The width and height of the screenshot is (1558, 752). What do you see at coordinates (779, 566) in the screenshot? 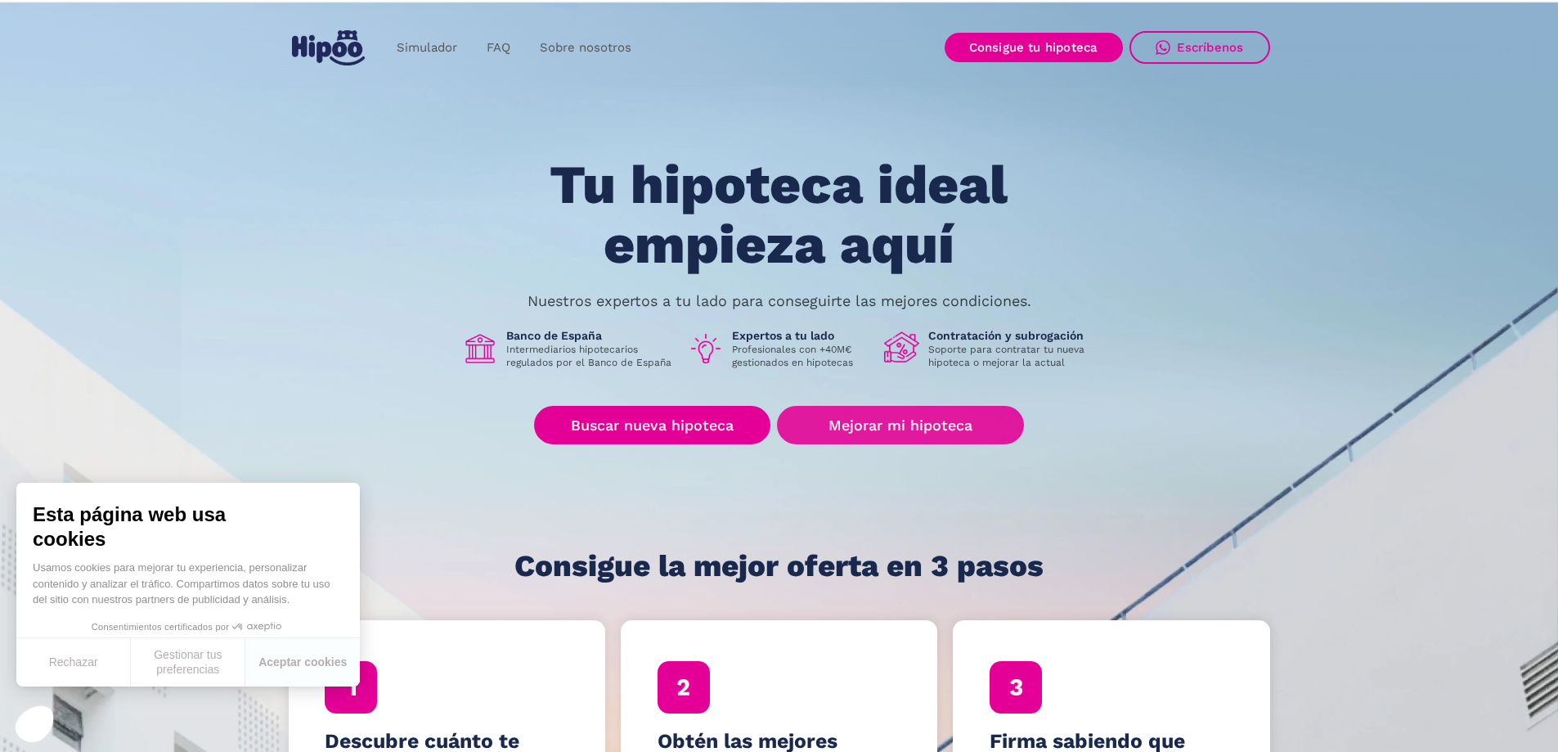
I see `h1: Consigue la mejor oferta en 3 pasos` at bounding box center [779, 566].